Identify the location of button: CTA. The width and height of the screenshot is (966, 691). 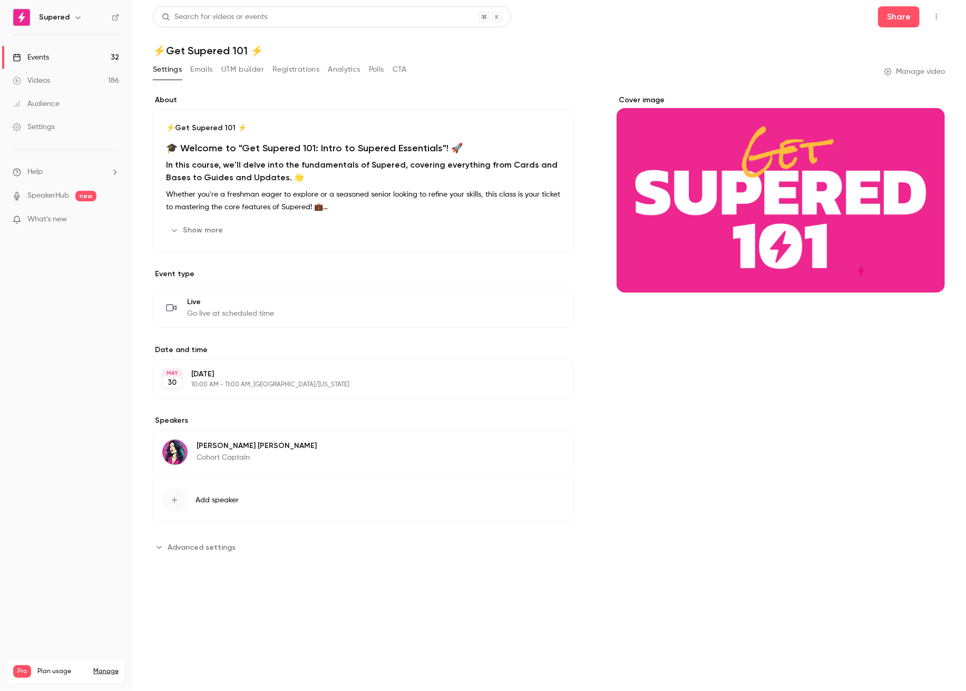
(399, 70).